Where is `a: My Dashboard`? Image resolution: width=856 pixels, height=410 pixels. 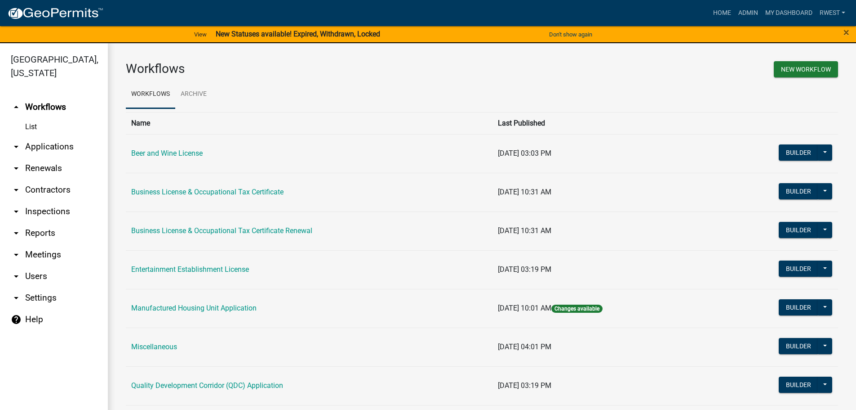
a: My Dashboard is located at coordinates (789, 13).